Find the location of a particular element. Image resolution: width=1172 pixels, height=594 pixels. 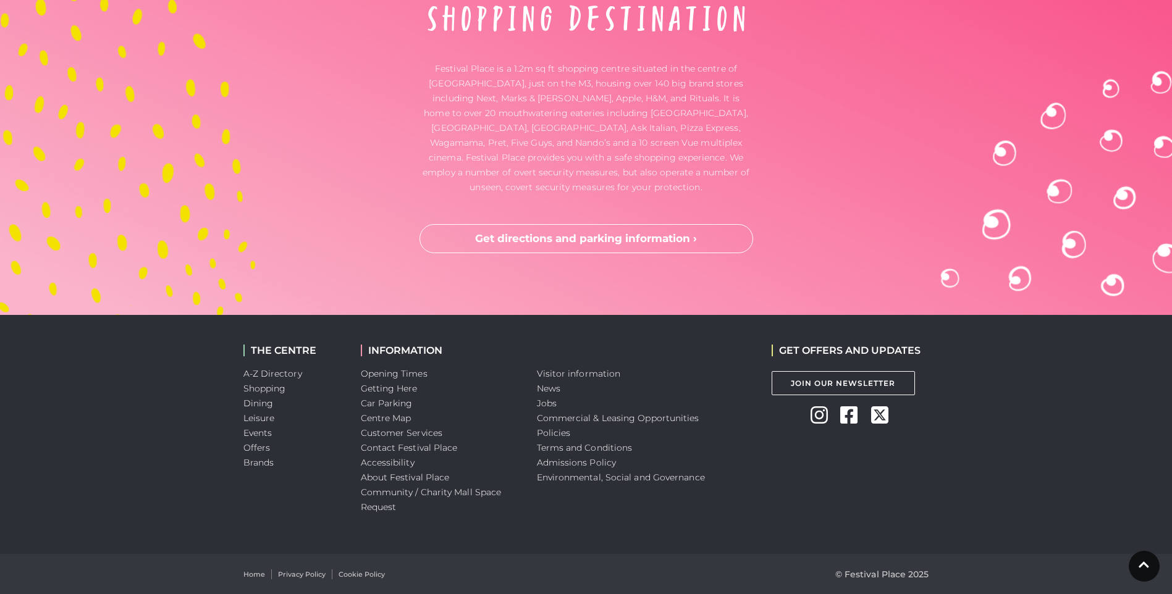

a: A-Z Directory is located at coordinates (272, 374).